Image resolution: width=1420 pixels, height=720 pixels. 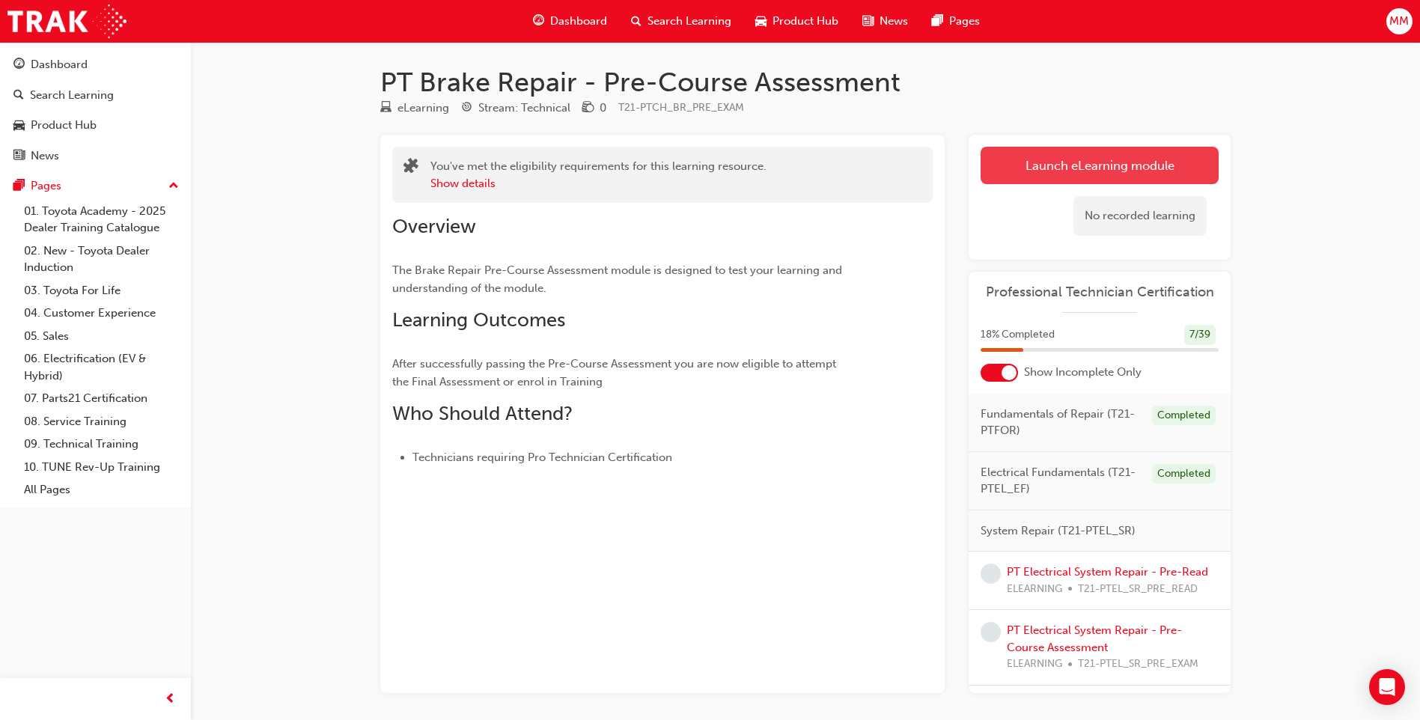 What do you see at coordinates (618, 279) in the screenshot?
I see `span: The Brake Repair Pre-Course Assessment module is designed to test your learning and understanding...` at bounding box center [618, 279].